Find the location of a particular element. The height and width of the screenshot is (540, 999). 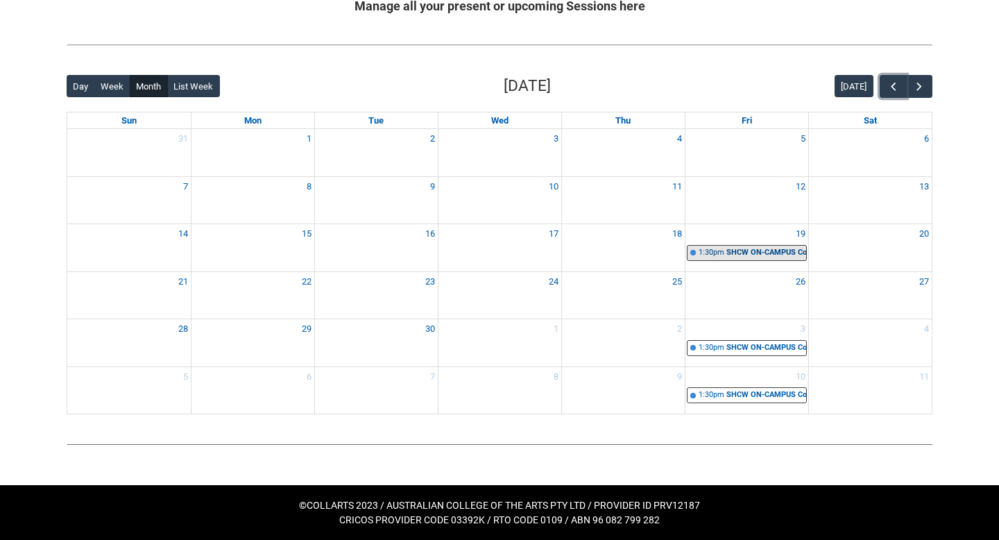

td: Go to September 29, 2025 is located at coordinates (253, 343).